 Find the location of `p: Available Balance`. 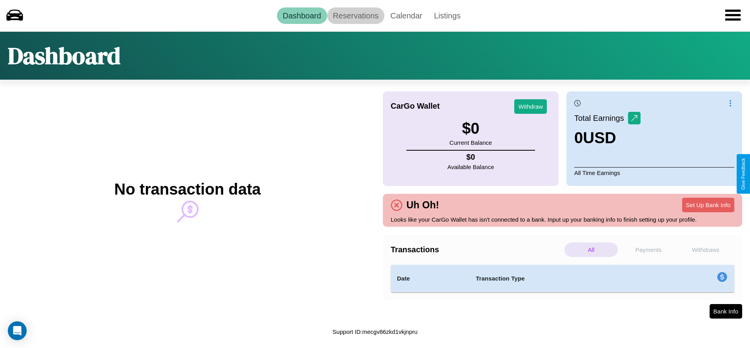

p: Available Balance is located at coordinates (471, 167).